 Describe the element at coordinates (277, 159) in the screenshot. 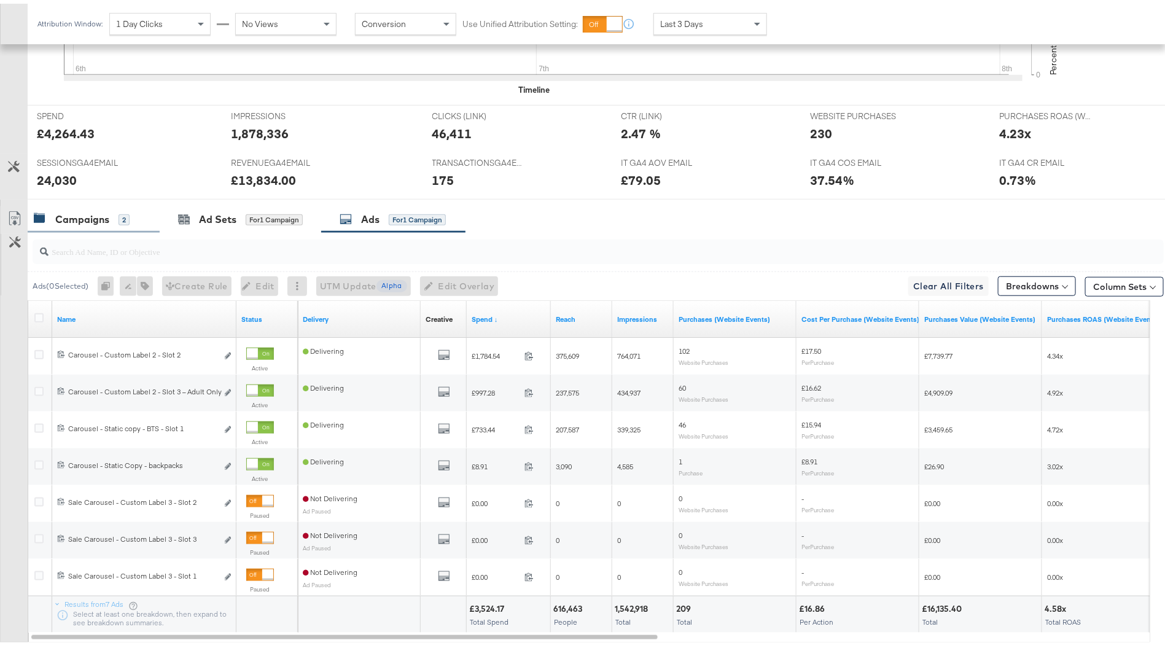

I see `span: REVENUEGA4EMAIL` at that location.